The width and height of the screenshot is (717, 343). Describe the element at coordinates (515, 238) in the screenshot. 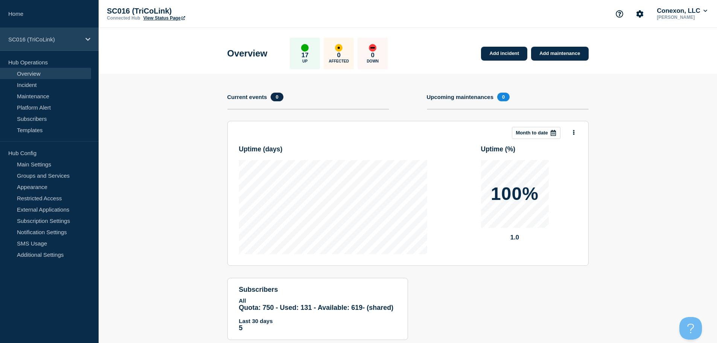

I see `p: 1.0` at that location.